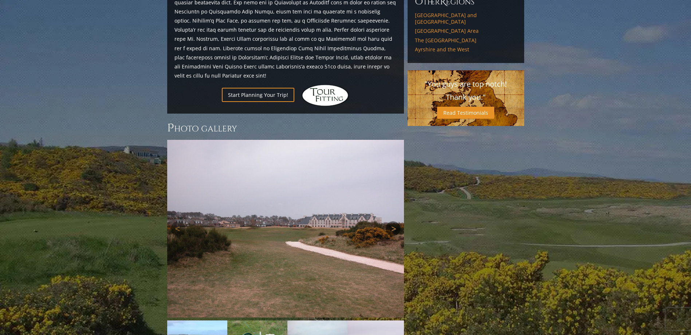 Image resolution: width=691 pixels, height=335 pixels. What do you see at coordinates (466, 113) in the screenshot?
I see `a: Read Testimonials` at bounding box center [466, 113].